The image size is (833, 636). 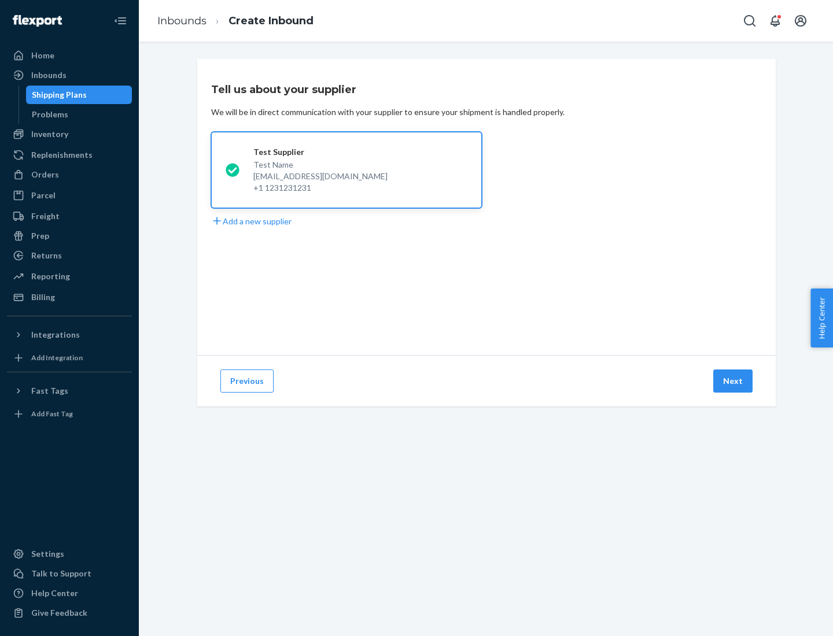 I want to click on button: Next, so click(x=733, y=381).